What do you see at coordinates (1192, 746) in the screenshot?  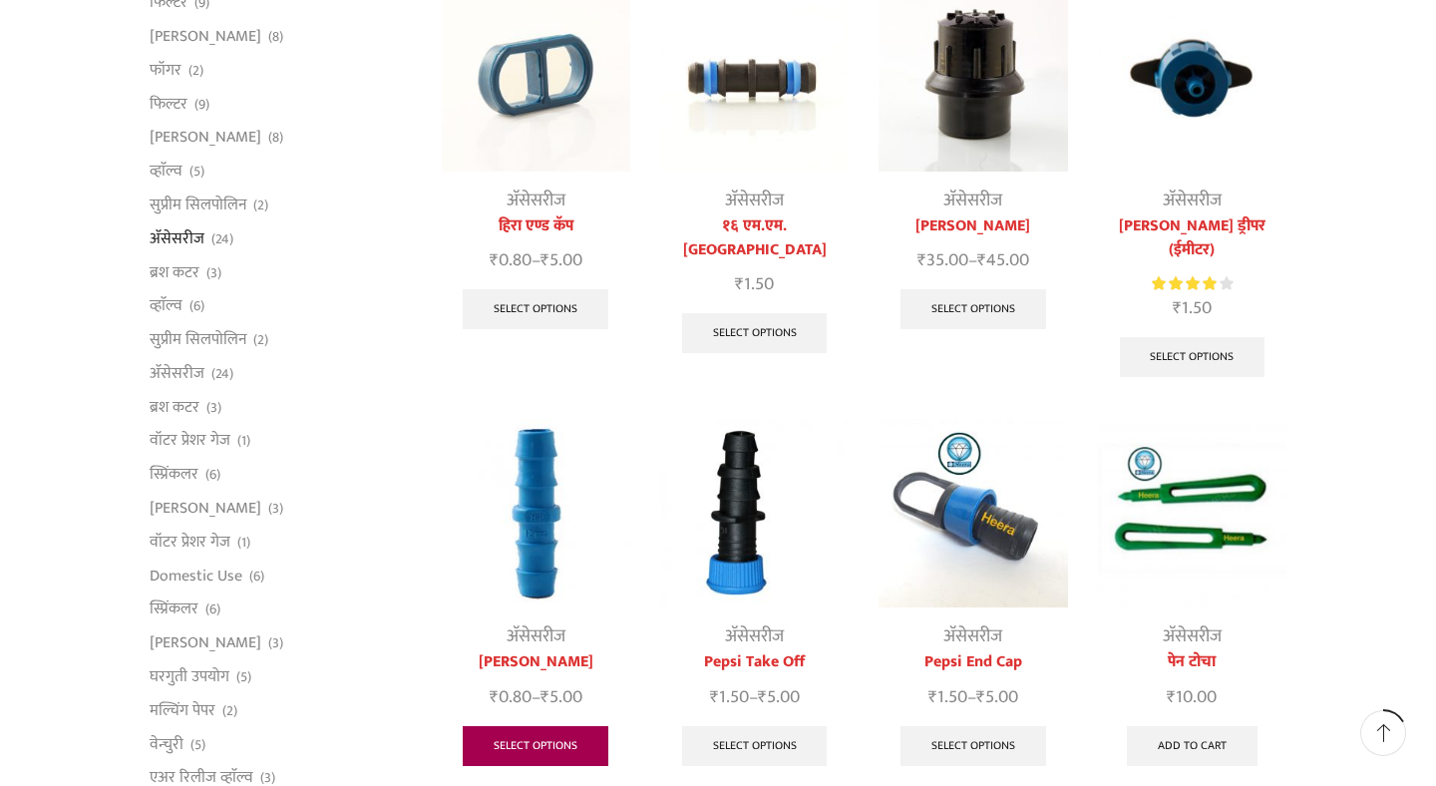 I see `a: Add to cart: “पेन टोचा”` at bounding box center [1192, 746].